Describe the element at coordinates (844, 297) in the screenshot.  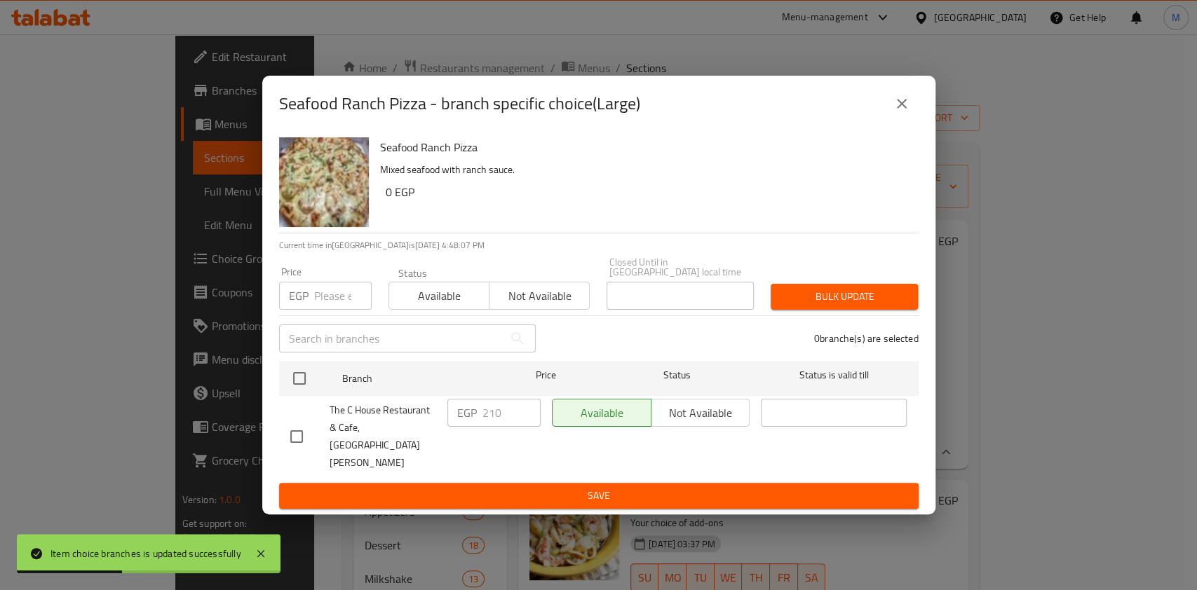
I see `button: Bulk update` at that location.